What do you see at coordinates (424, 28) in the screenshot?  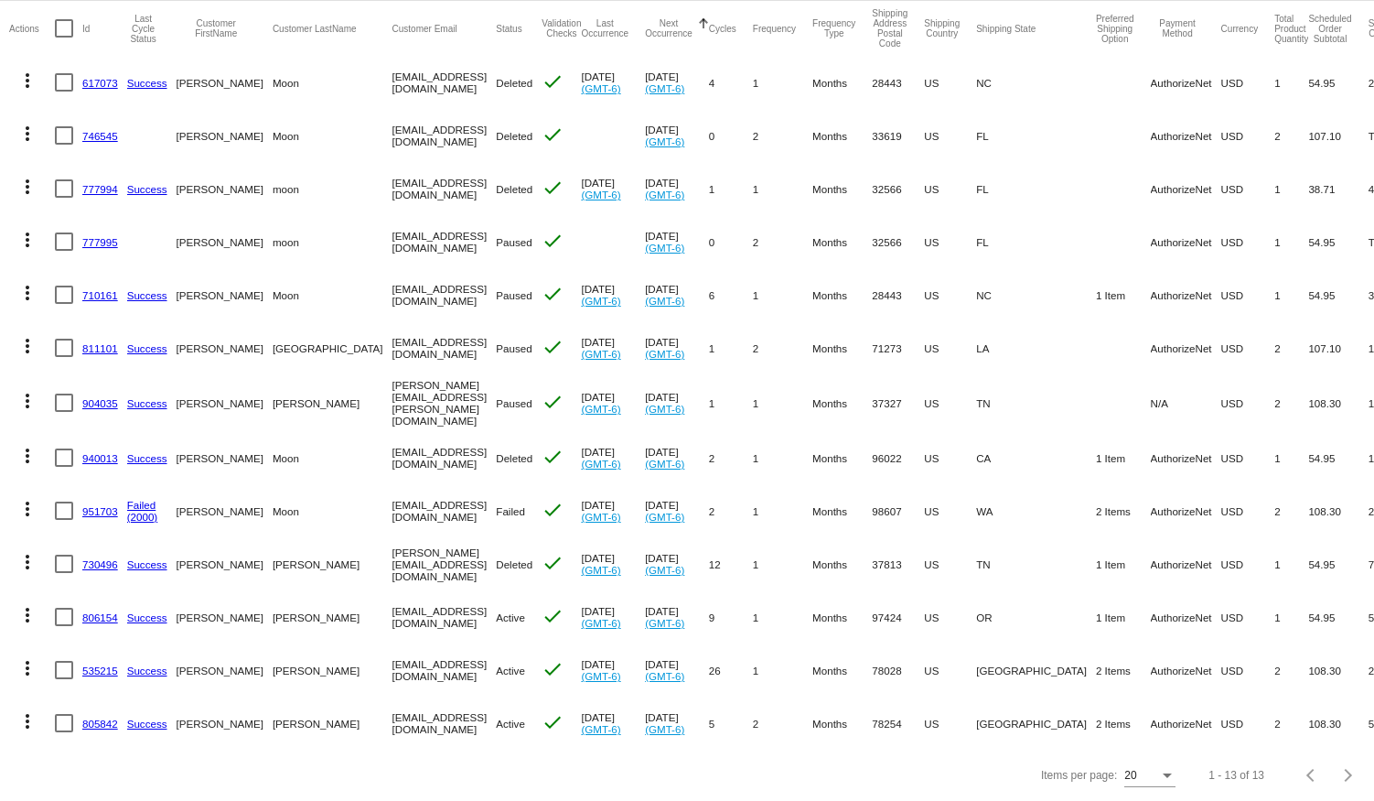 I see `button: Change sorting for CustomerEmail` at bounding box center [424, 28].